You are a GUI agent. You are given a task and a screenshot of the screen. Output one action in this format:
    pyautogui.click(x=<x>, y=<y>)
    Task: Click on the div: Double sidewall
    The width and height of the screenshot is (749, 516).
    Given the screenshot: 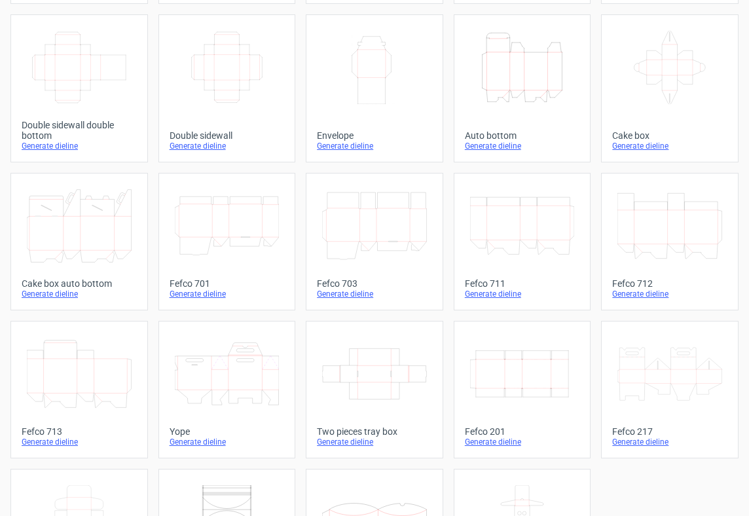 What is the action you would take?
    pyautogui.click(x=227, y=135)
    